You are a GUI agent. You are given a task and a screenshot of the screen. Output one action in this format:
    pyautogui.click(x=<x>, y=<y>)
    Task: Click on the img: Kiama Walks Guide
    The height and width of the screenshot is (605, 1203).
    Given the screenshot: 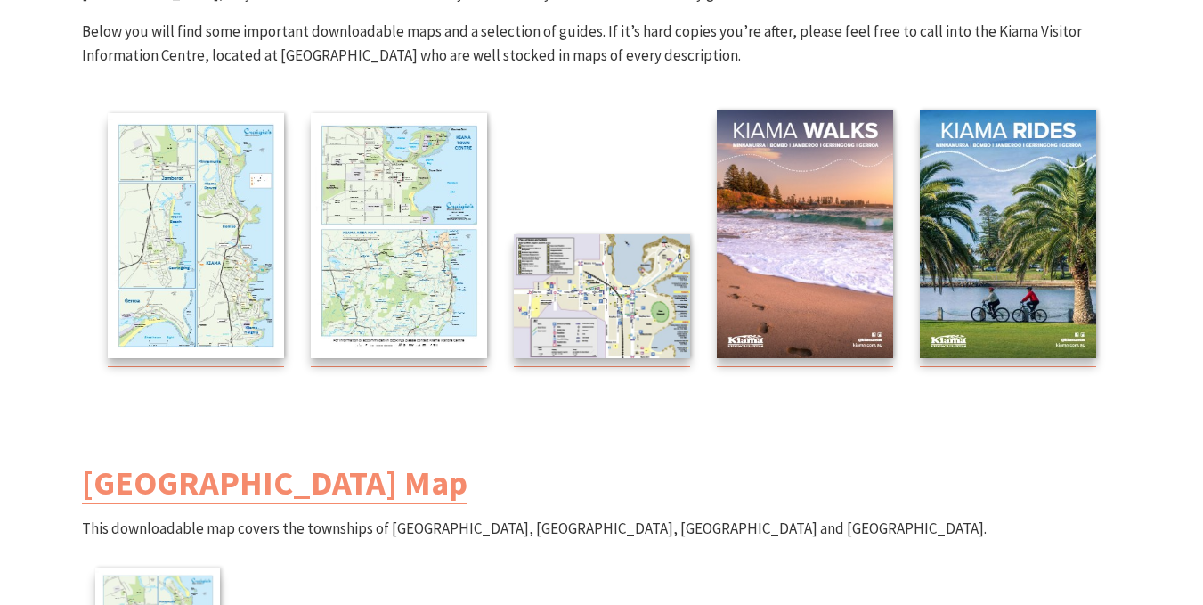 What is the action you would take?
    pyautogui.click(x=805, y=234)
    